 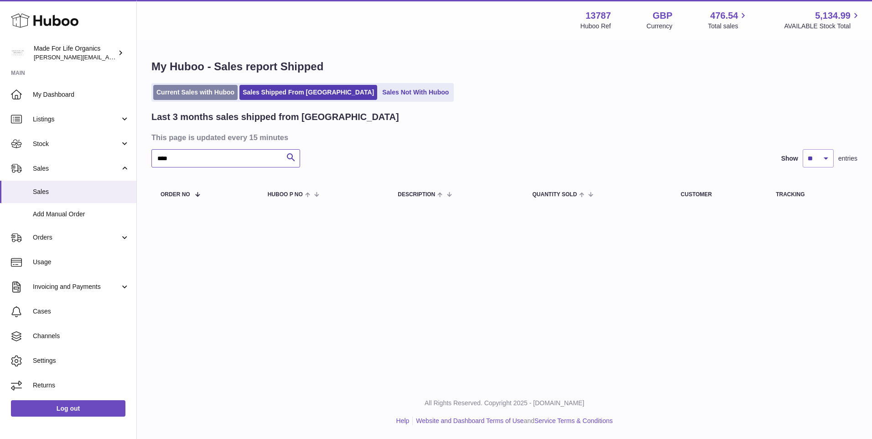 What do you see at coordinates (175, 194) in the screenshot?
I see `span: Order No` at bounding box center [175, 194].